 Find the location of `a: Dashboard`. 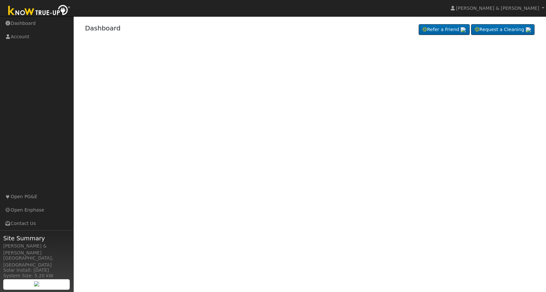

a: Dashboard is located at coordinates (103, 28).